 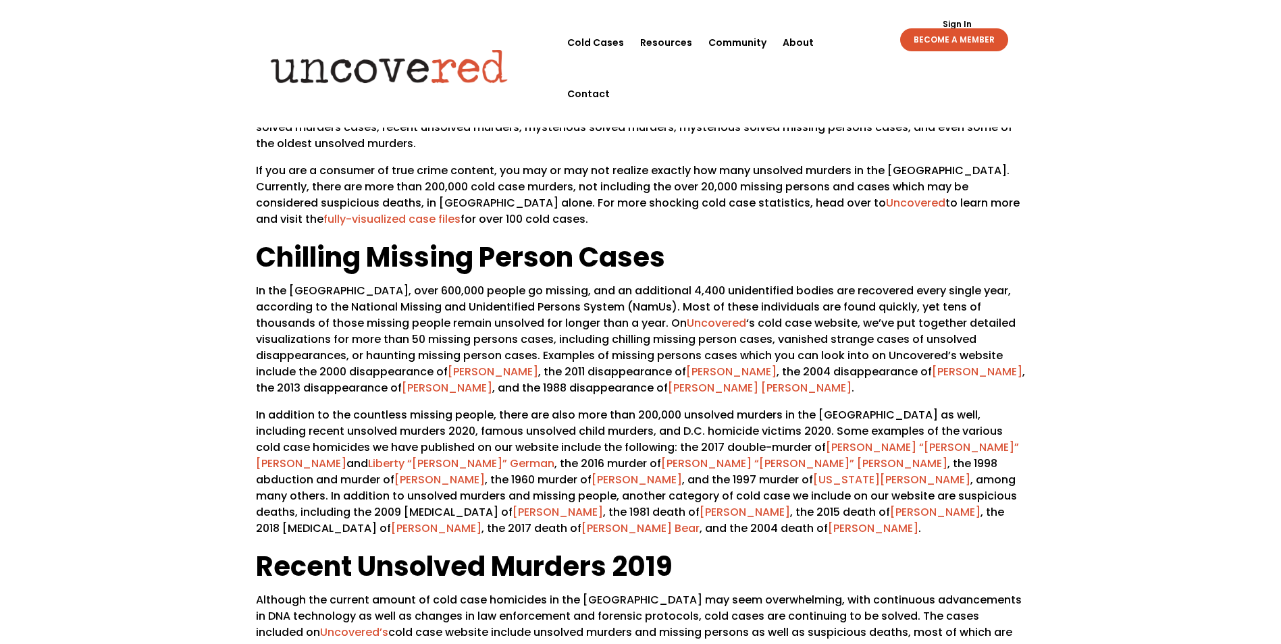 What do you see at coordinates (461, 257) in the screenshot?
I see `span: Chilling Missing Person Cases` at bounding box center [461, 257].